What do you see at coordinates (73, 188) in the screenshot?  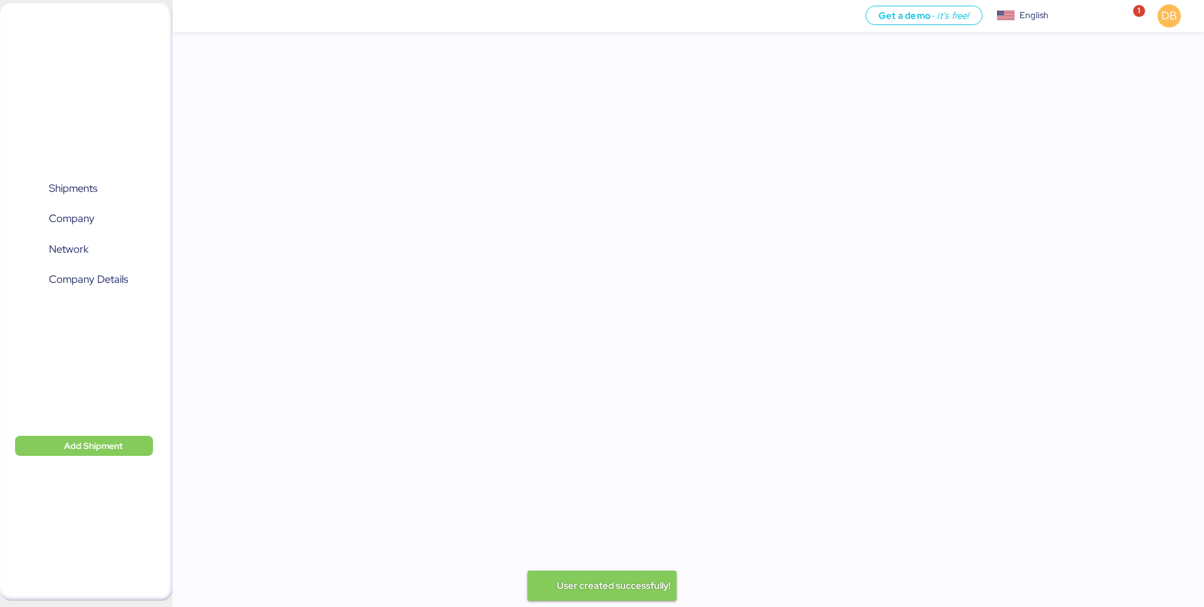 I see `span: Shipments` at bounding box center [73, 188].